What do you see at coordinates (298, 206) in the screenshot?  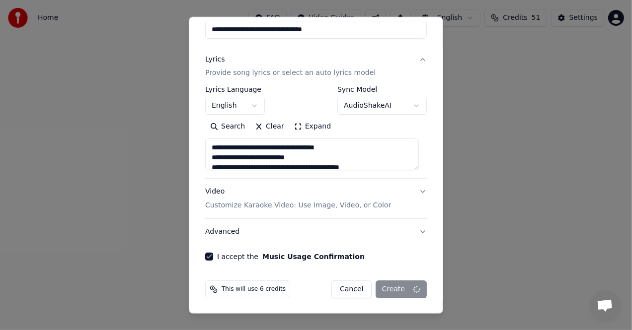 I see `p: Customize Karaoke Video: Use Image, Video, or Color` at bounding box center [298, 206].